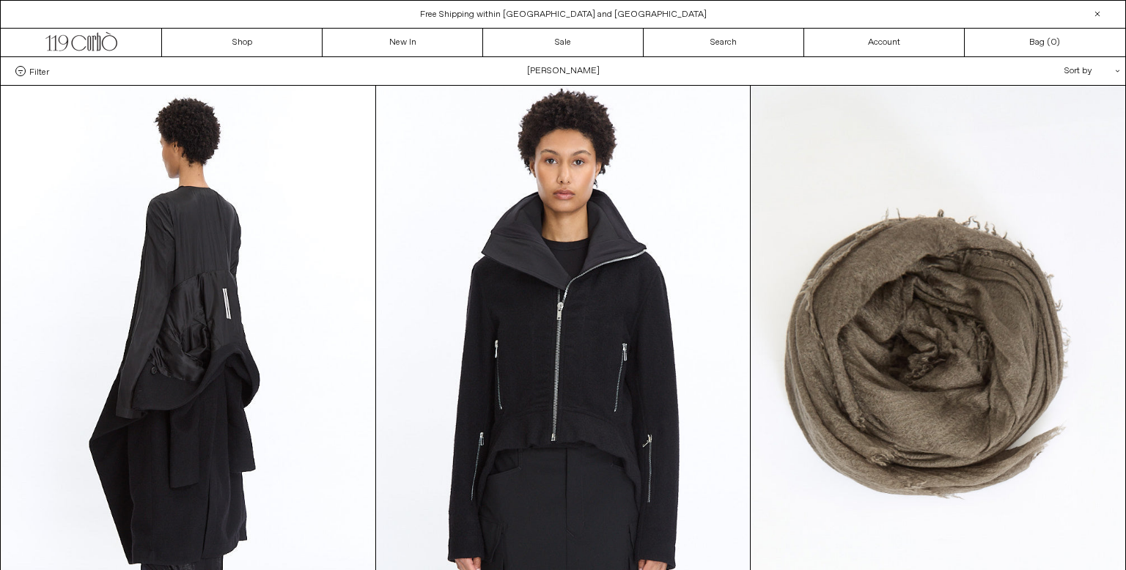 The height and width of the screenshot is (570, 1126). What do you see at coordinates (884, 43) in the screenshot?
I see `a: Account` at bounding box center [884, 43].